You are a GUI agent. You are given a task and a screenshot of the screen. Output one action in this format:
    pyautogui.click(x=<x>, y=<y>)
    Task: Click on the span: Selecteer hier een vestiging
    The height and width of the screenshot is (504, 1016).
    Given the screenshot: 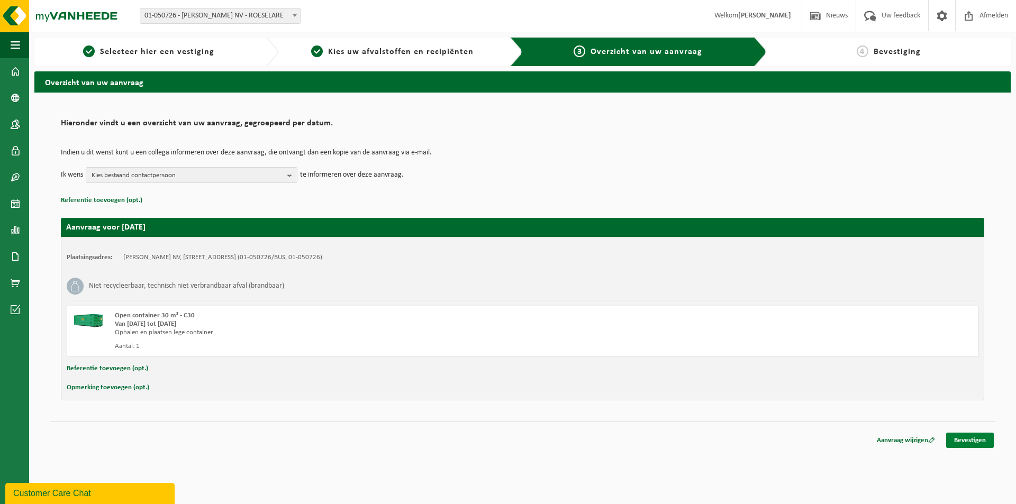 What is the action you would take?
    pyautogui.click(x=157, y=52)
    